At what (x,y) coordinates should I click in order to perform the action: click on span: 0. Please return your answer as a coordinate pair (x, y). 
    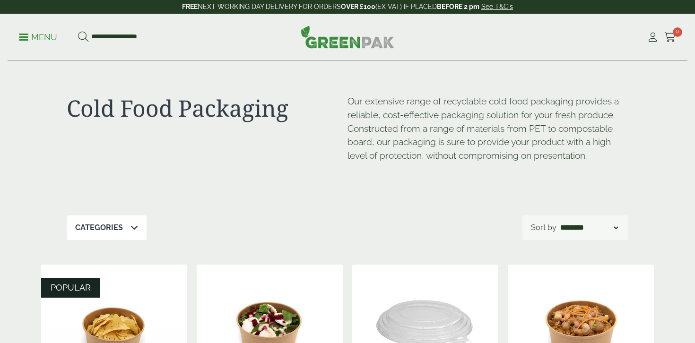
    Looking at the image, I should click on (678, 32).